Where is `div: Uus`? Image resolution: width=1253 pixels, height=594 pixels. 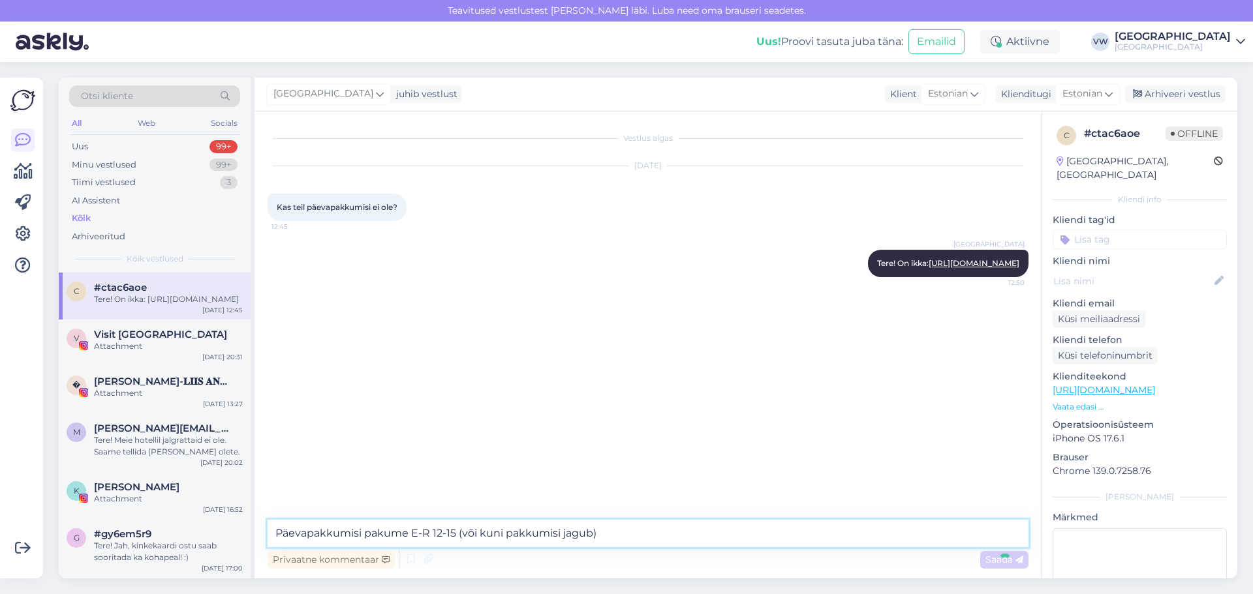 div: Uus is located at coordinates (80, 147).